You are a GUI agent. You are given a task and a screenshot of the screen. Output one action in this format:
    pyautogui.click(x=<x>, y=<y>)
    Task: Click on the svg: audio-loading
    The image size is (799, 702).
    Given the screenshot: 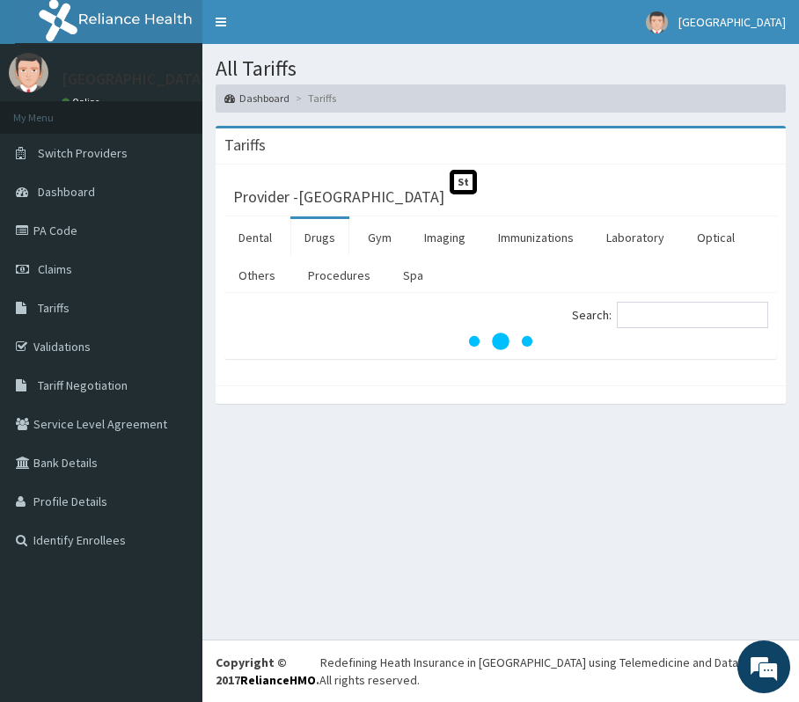 What is the action you would take?
    pyautogui.click(x=501, y=341)
    